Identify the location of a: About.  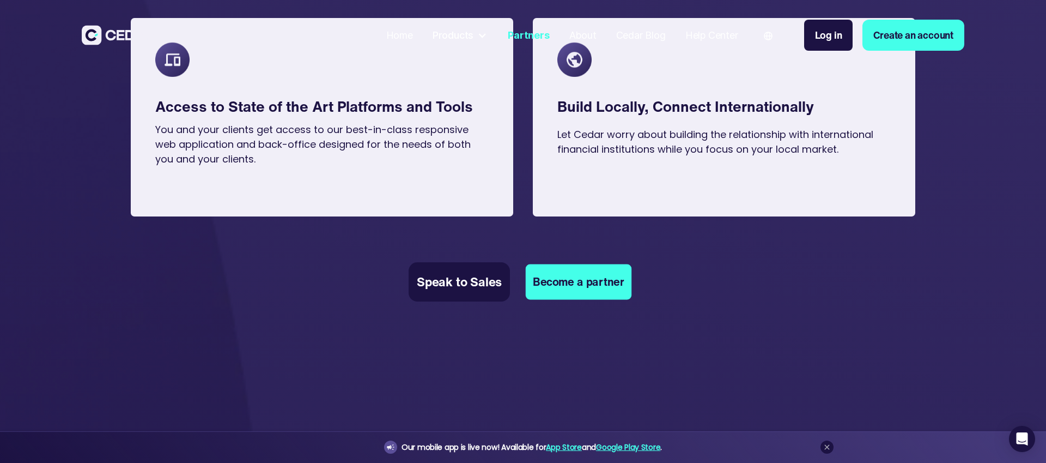
(583, 35).